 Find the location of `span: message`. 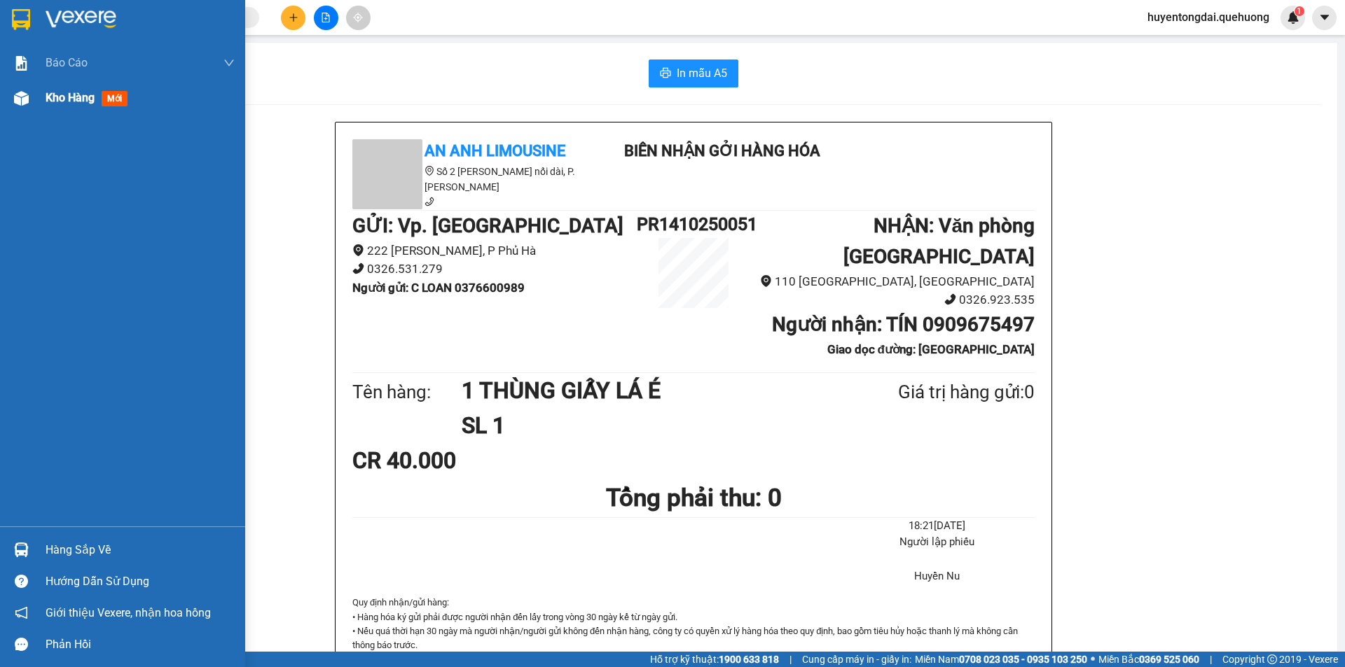

span: message is located at coordinates (21, 644).